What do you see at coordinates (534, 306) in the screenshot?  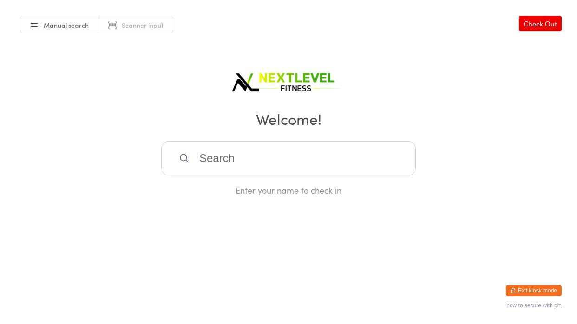 I see `button: how to secure with pin` at bounding box center [534, 306].